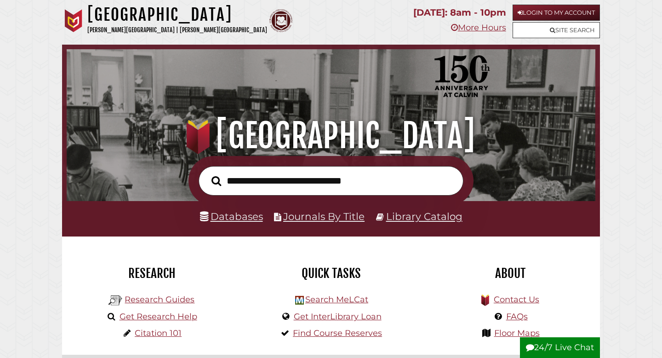  I want to click on i: Search, so click(216, 180).